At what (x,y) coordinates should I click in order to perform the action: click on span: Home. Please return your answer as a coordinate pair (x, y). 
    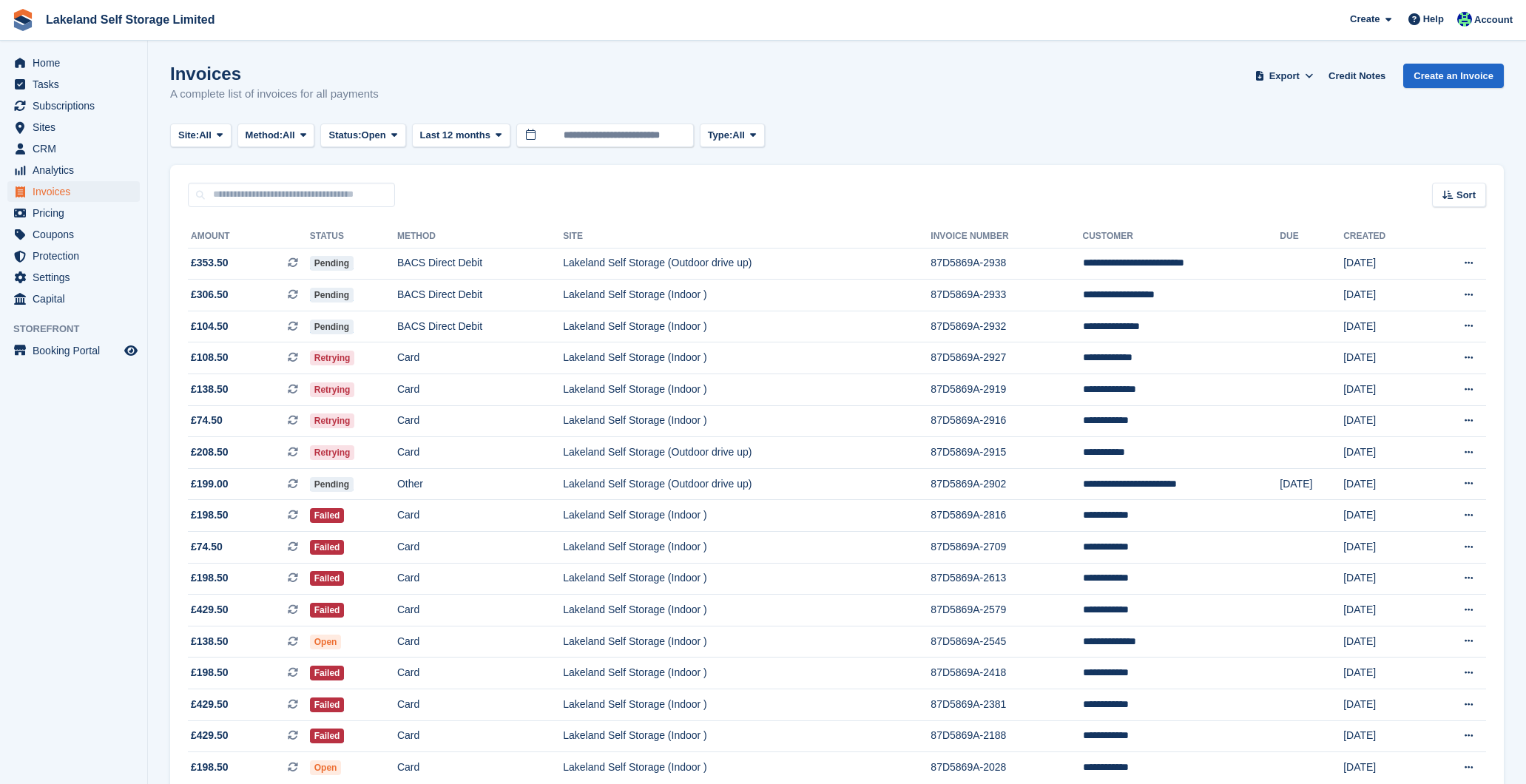
    Looking at the image, I should click on (77, 63).